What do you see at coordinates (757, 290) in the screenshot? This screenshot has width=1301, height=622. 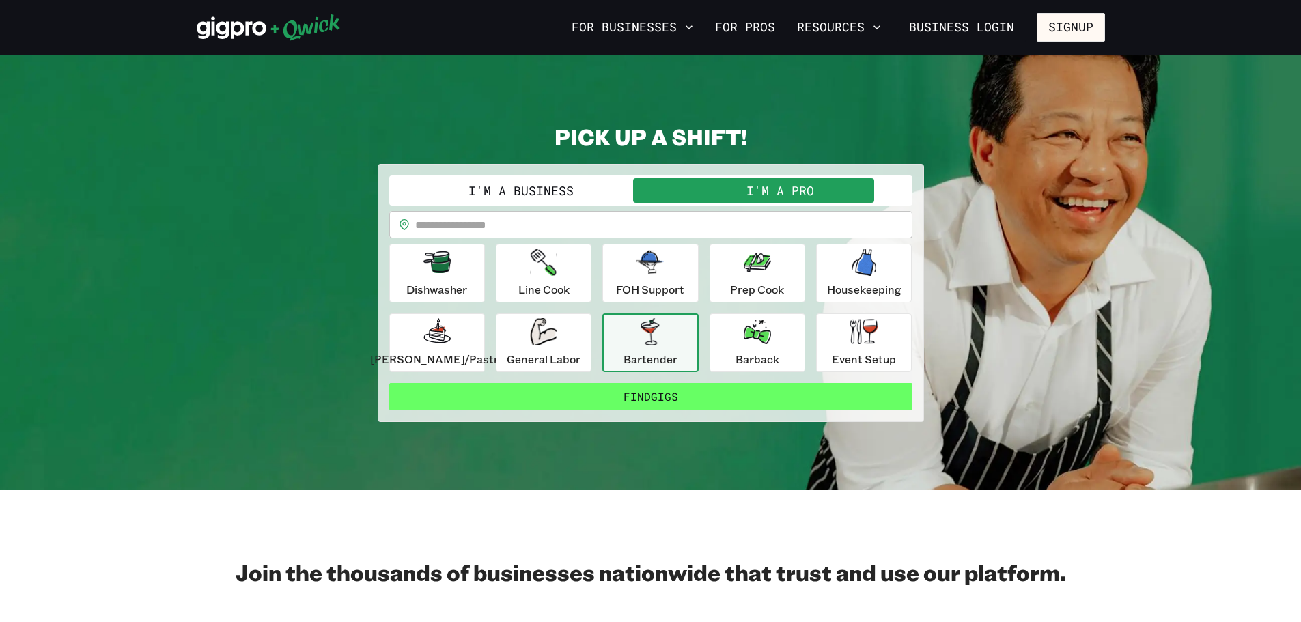 I see `p: Prep Cook` at bounding box center [757, 290].